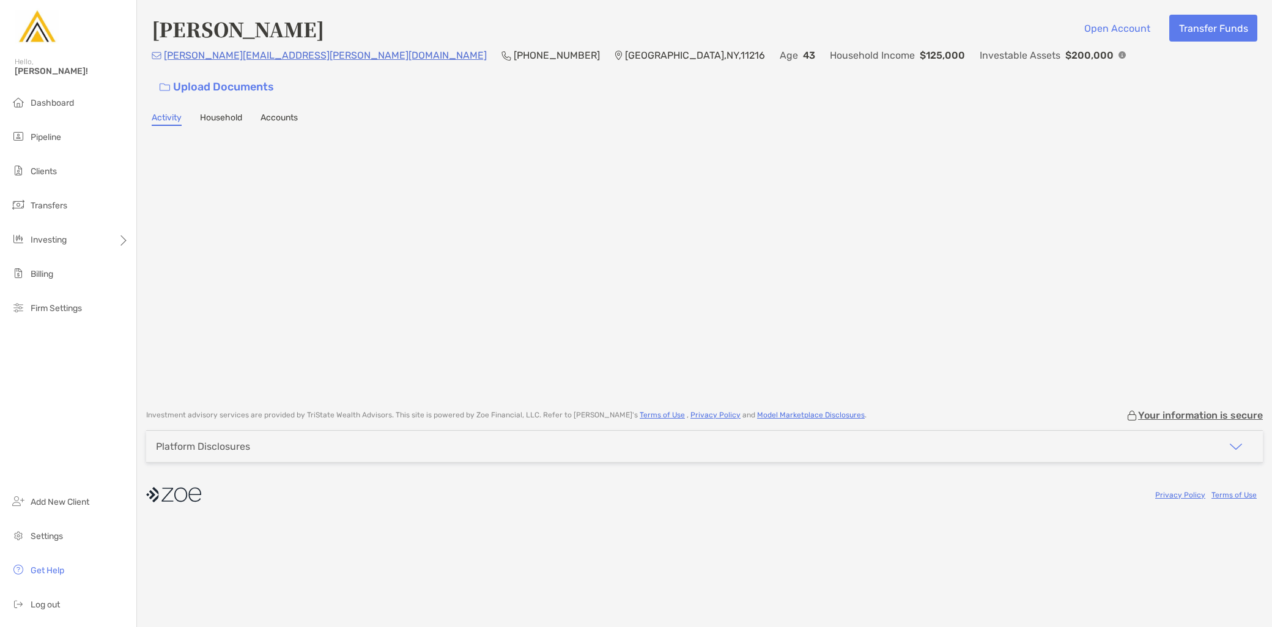 This screenshot has width=1272, height=627. What do you see at coordinates (18, 536) in the screenshot?
I see `img: settings icon` at bounding box center [18, 536].